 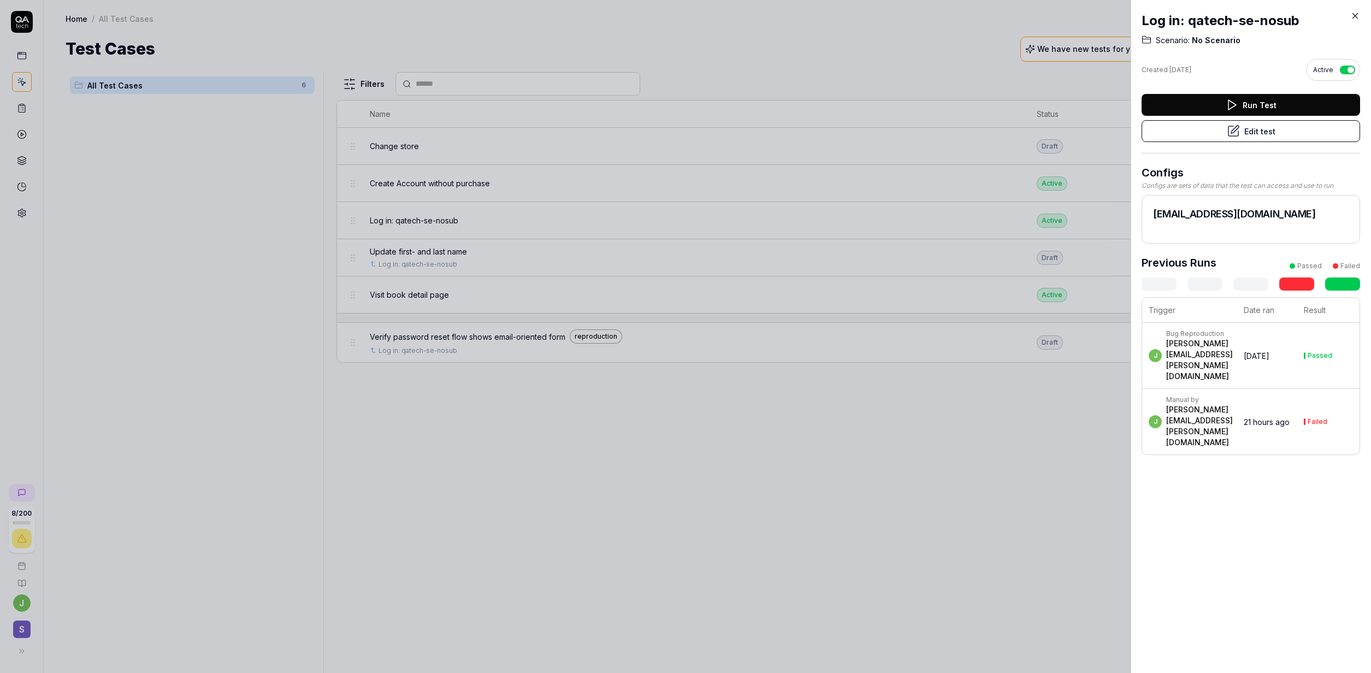 I want to click on span: Scenario:, so click(x=1172, y=40).